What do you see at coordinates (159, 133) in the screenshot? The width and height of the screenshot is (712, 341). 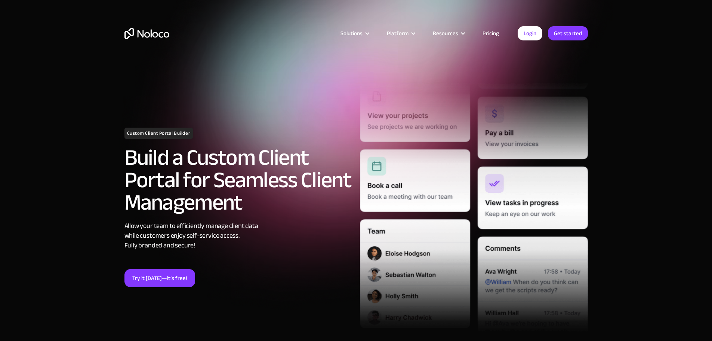 I see `h1: Custom Client Portal Builder` at bounding box center [159, 133].